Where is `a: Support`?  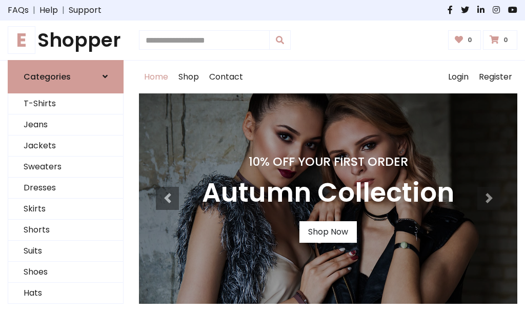 a: Support is located at coordinates (85, 10).